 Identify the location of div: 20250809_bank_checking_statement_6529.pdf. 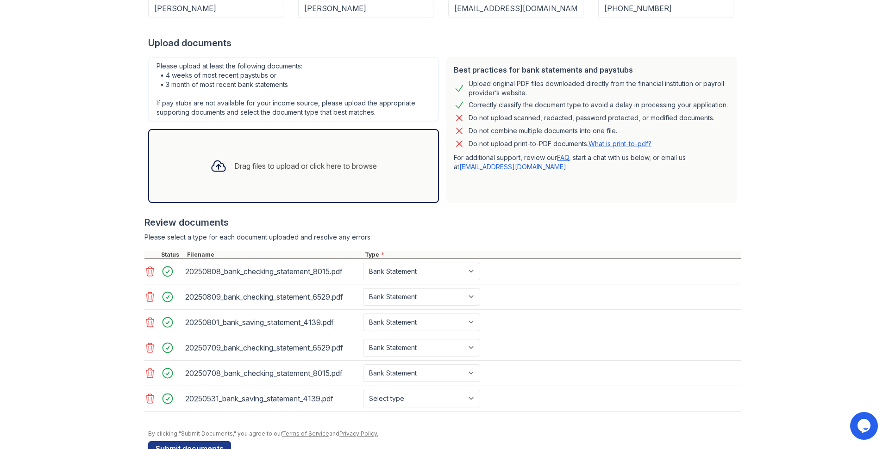
(272, 297).